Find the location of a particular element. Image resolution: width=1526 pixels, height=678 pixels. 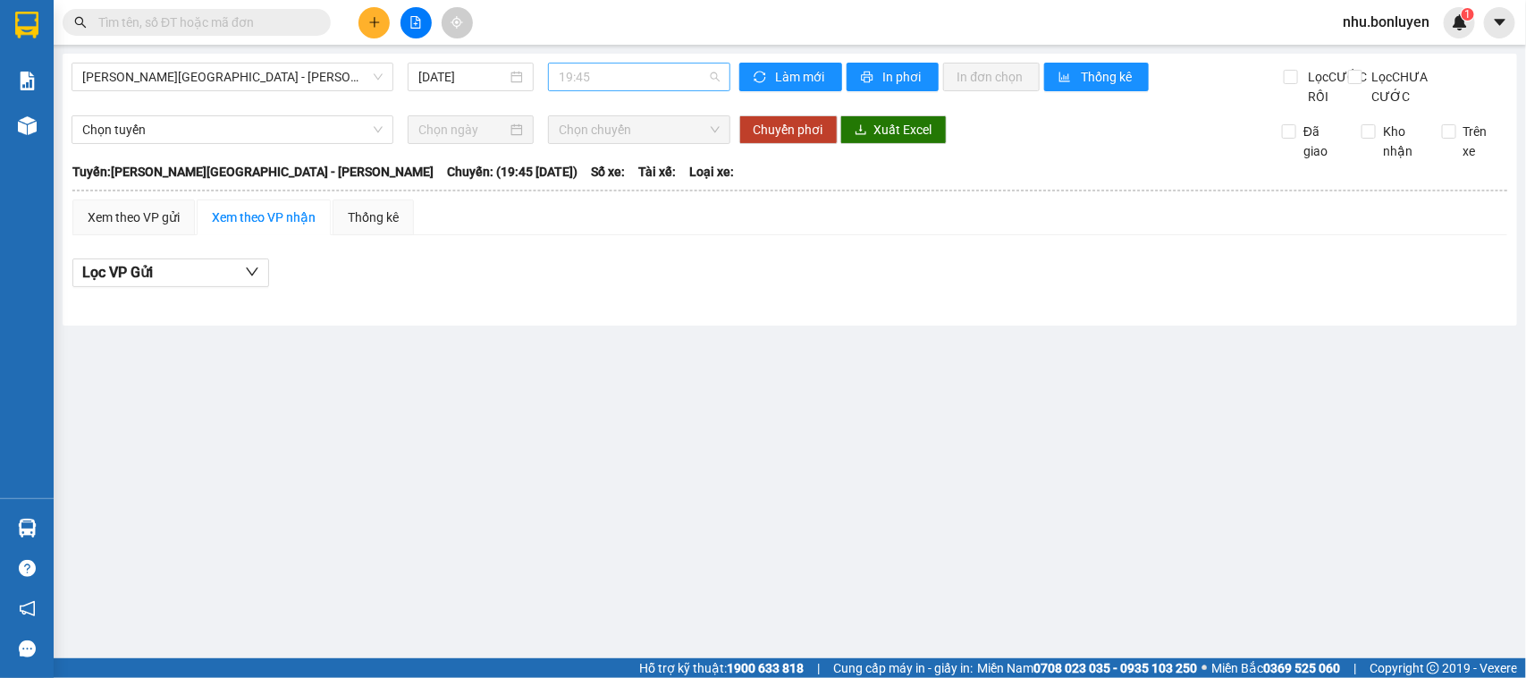

button: aim is located at coordinates (457, 22).